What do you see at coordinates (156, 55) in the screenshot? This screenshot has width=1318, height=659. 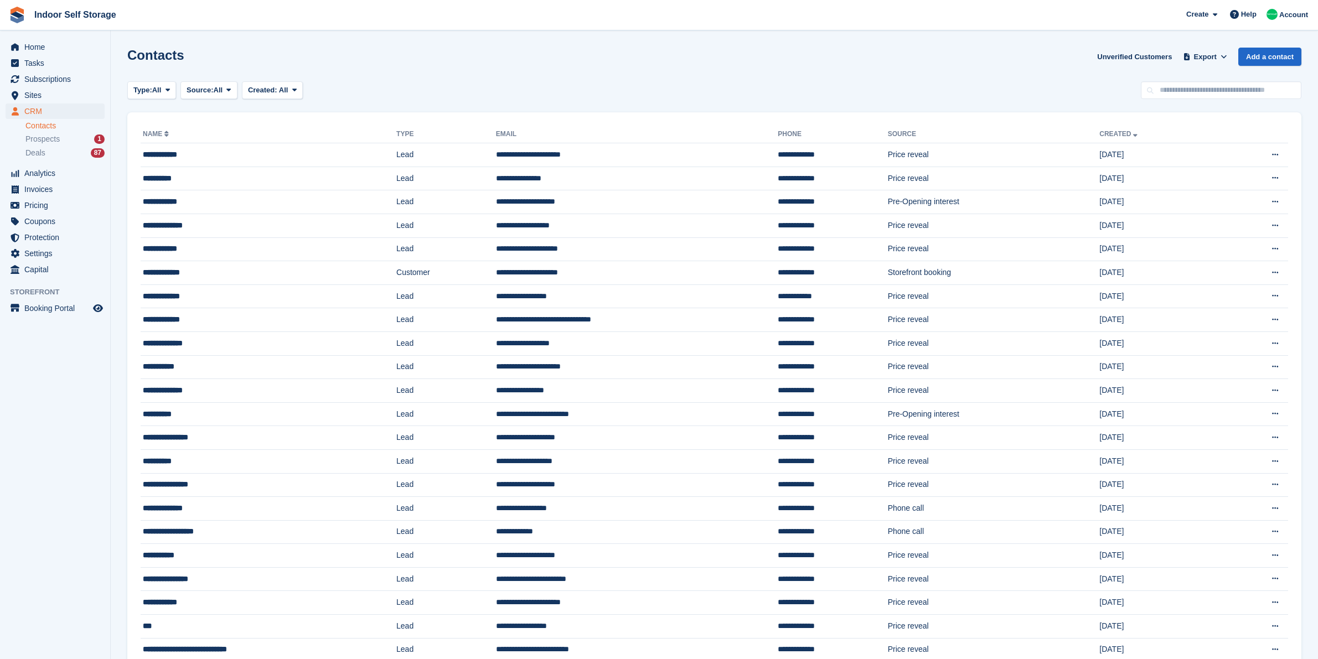 I see `h1: Contacts` at bounding box center [156, 55].